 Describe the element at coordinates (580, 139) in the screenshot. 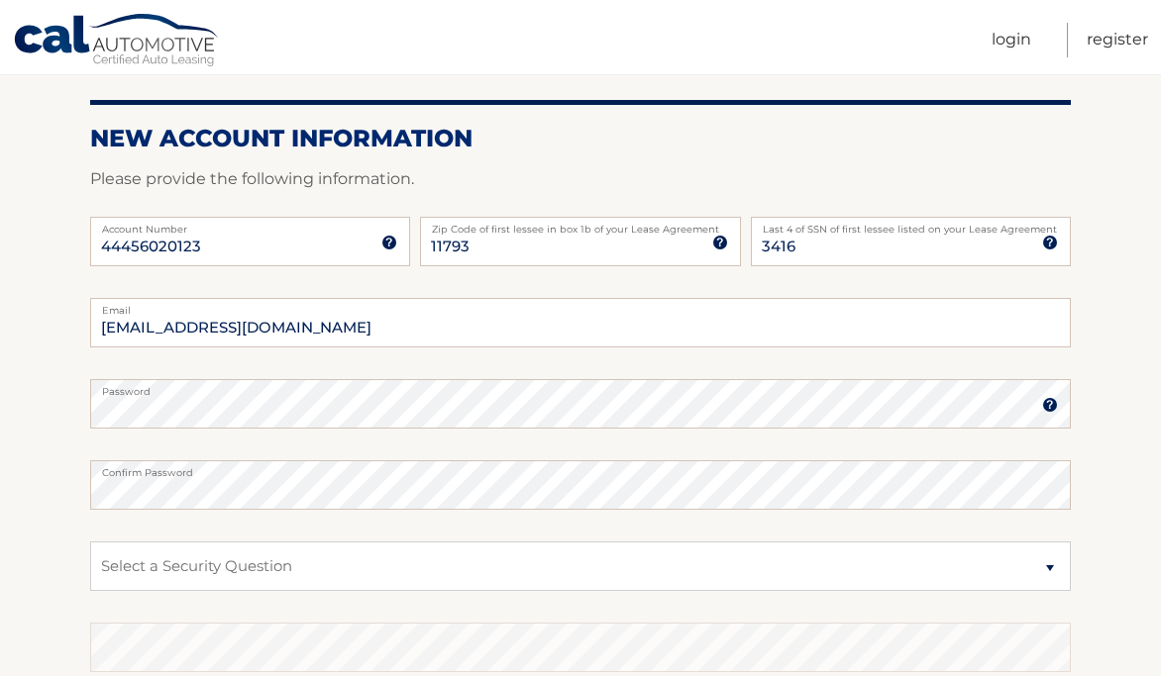

I see `h2: New Account Information` at that location.